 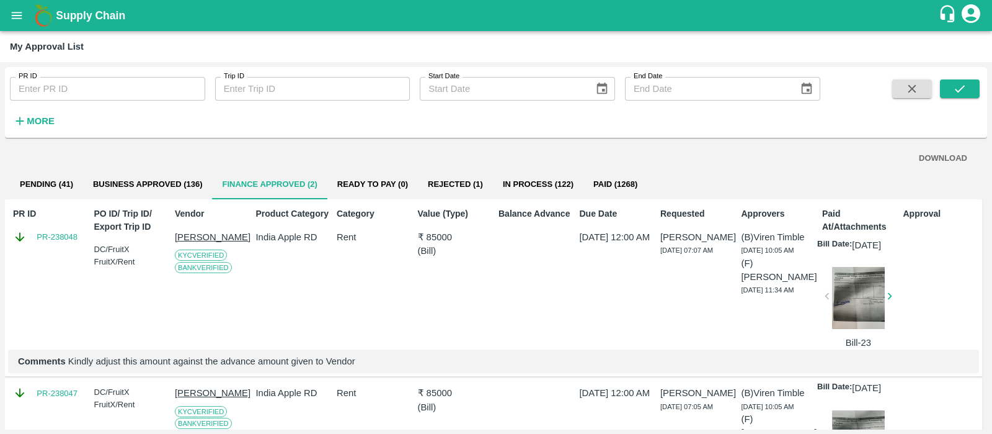 What do you see at coordinates (51, 213) in the screenshot?
I see `p: PR ID` at bounding box center [51, 213].